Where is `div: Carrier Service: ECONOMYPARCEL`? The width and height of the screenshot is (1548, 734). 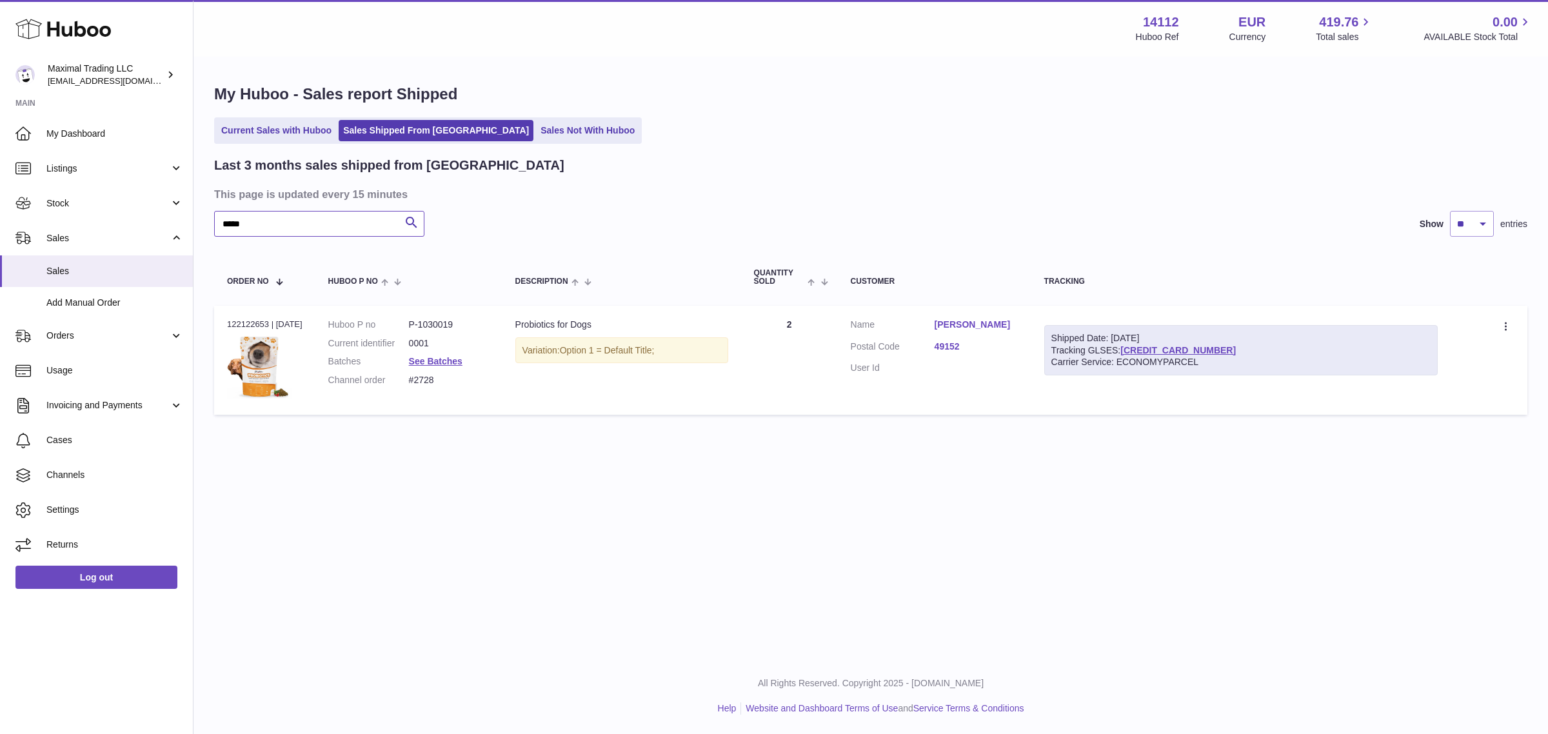
div: Carrier Service: ECONOMYPARCEL is located at coordinates (1241, 362).